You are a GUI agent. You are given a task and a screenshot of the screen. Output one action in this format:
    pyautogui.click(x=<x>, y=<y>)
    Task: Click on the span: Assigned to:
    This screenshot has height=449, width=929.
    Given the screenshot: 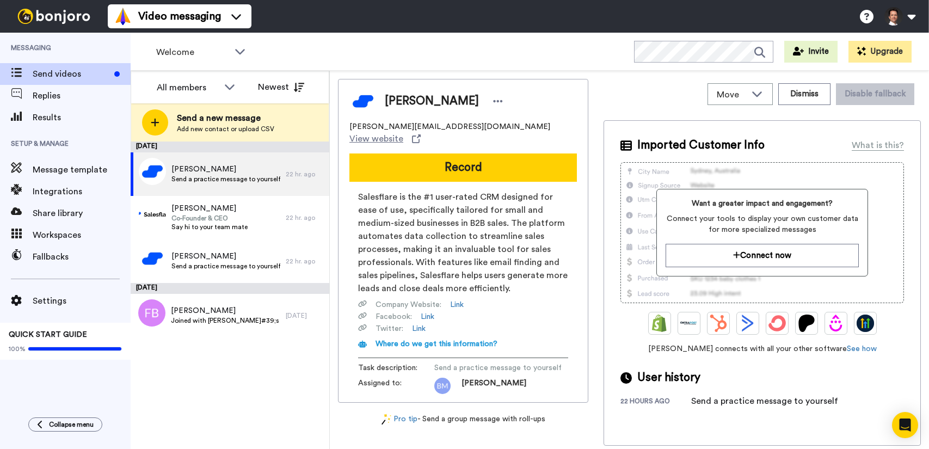 What is the action you would take?
    pyautogui.click(x=396, y=386)
    